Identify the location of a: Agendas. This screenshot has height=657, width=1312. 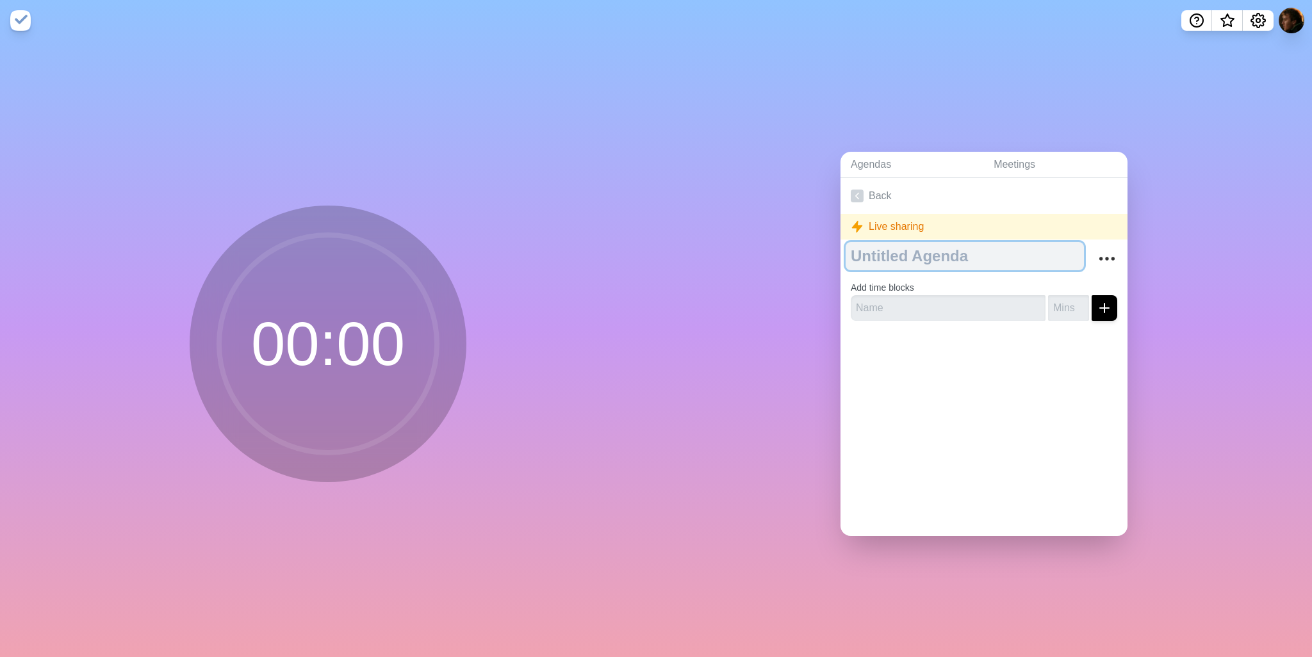
(911, 165).